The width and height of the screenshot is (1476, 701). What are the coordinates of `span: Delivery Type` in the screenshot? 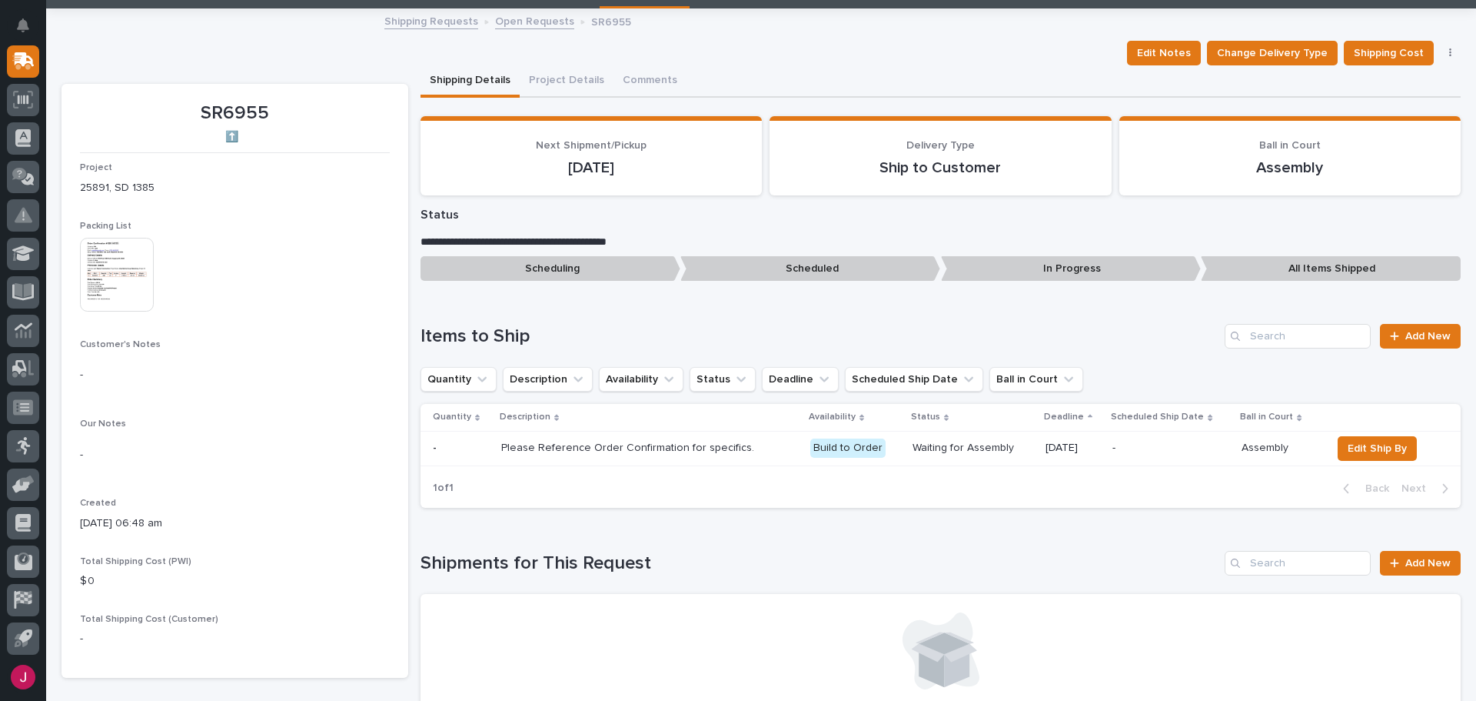 It's located at (940, 145).